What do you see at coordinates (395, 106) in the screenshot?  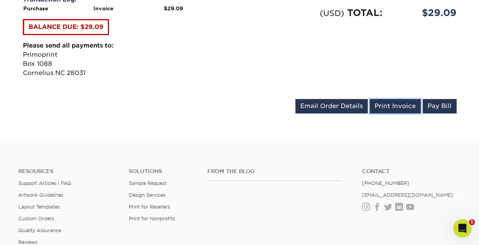 I see `a: Print Invoice` at bounding box center [395, 106].